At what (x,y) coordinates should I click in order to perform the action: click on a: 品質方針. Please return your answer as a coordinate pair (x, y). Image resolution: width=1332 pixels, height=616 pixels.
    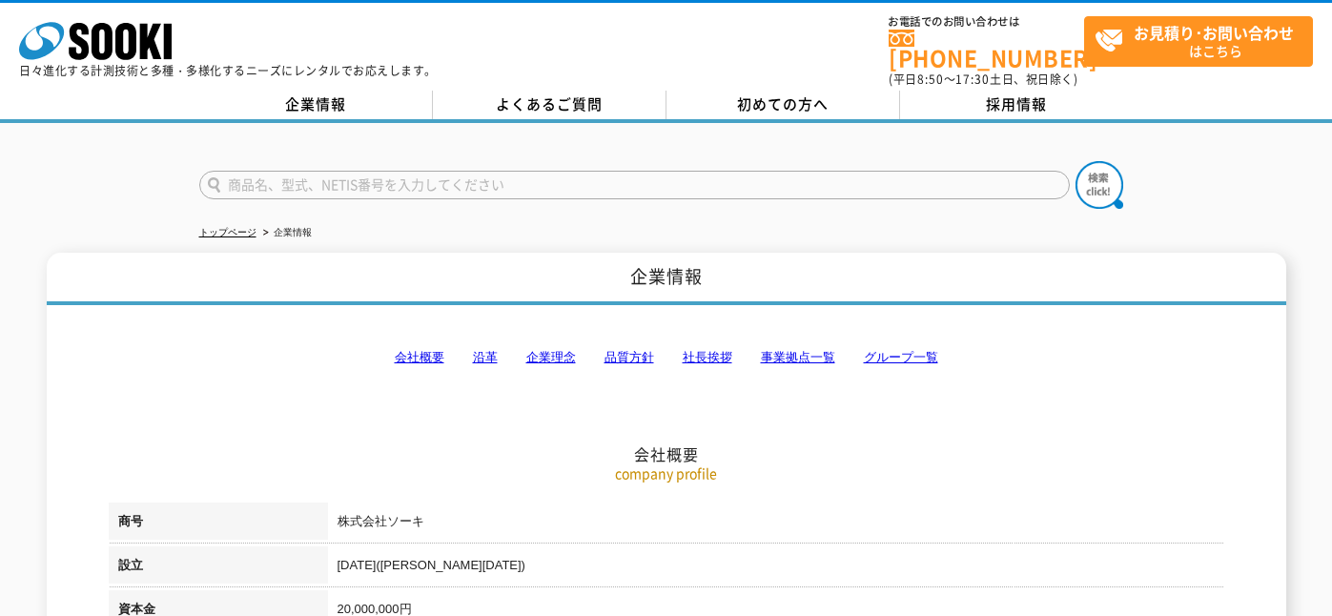
    Looking at the image, I should click on (629, 357).